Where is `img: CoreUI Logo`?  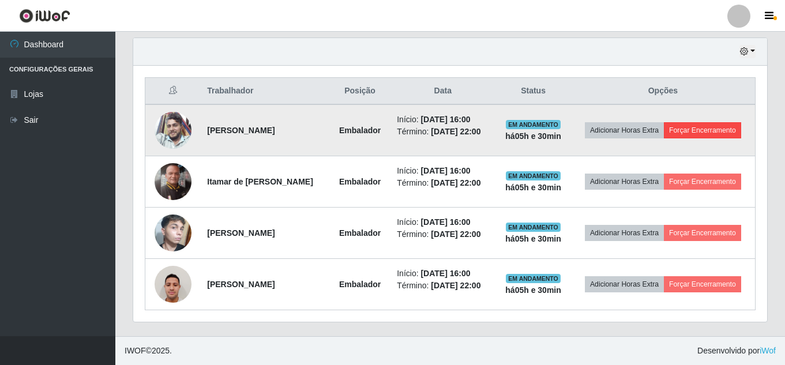 img: CoreUI Logo is located at coordinates (44, 16).